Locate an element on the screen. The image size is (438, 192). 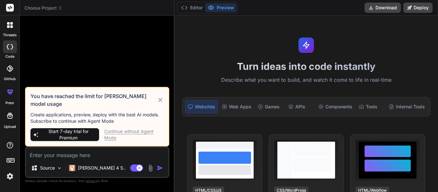
span: privacy is located at coordinates (92, 181).